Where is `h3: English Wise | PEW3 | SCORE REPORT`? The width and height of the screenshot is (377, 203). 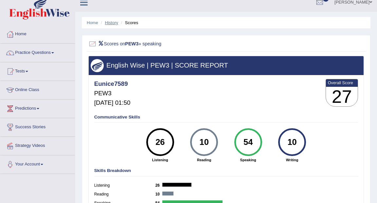 h3: English Wise | PEW3 | SCORE REPORT is located at coordinates (226, 65).